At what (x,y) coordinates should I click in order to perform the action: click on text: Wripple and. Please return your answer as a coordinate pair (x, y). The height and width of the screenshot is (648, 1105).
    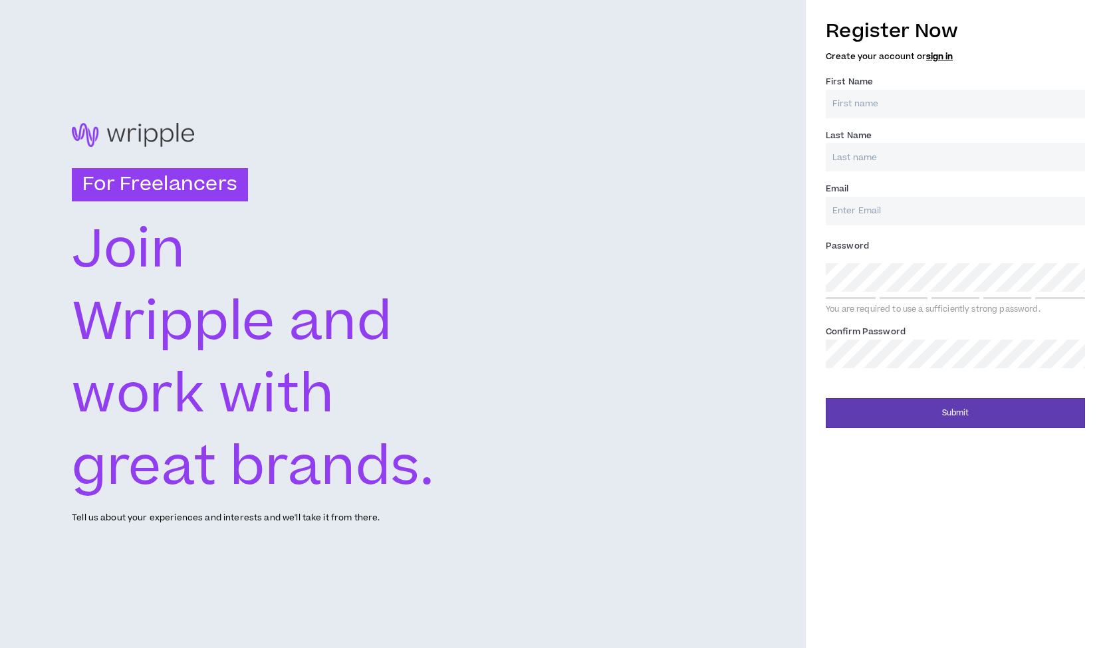
    Looking at the image, I should click on (232, 323).